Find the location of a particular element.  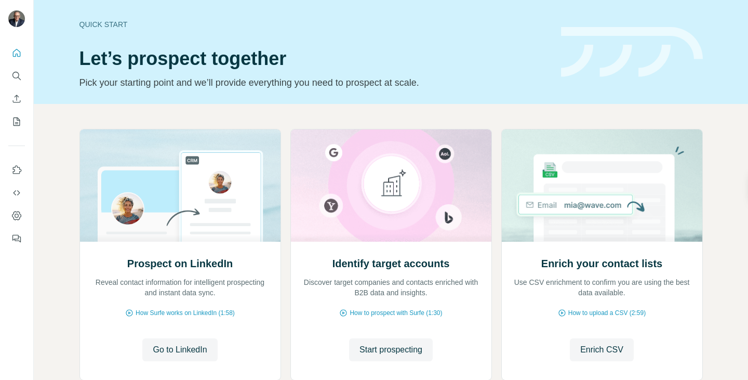

button: Go to LinkedIn is located at coordinates (180, 350).